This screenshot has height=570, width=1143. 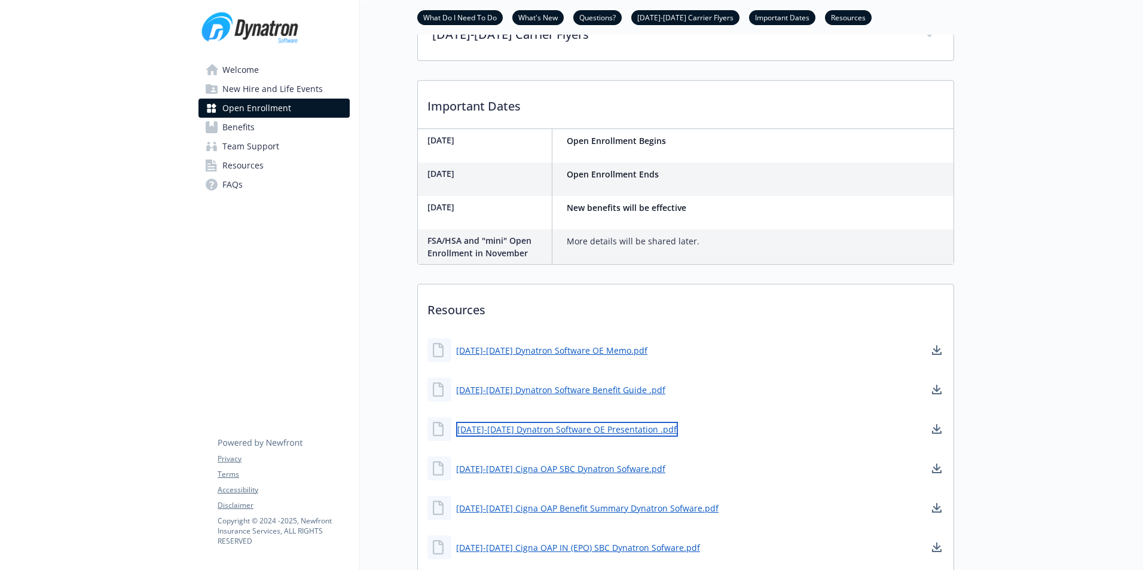 What do you see at coordinates (274, 70) in the screenshot?
I see `a: Welcome` at bounding box center [274, 70].